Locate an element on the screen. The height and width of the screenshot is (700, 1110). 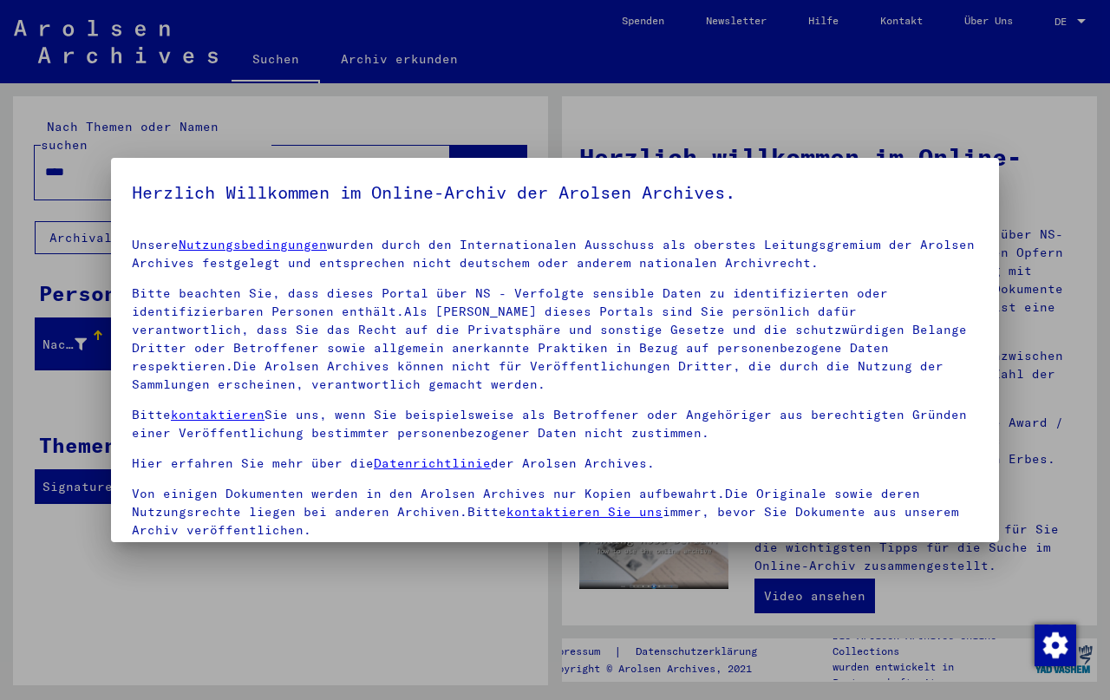
p: Bitte beachten Sie, dass dieses Portal über NS - Verfolgte sensible Daten zu identifizierten oder... is located at coordinates (555, 339).